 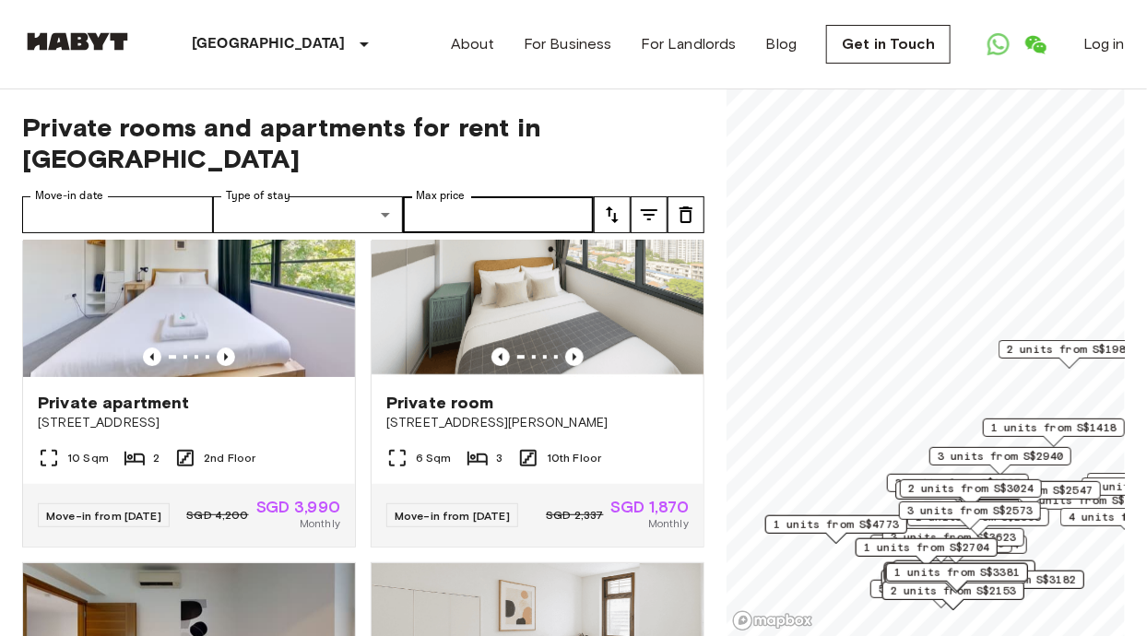 What do you see at coordinates (926, 548) in the screenshot?
I see `span: 1 units from S$2704` at bounding box center [926, 548].